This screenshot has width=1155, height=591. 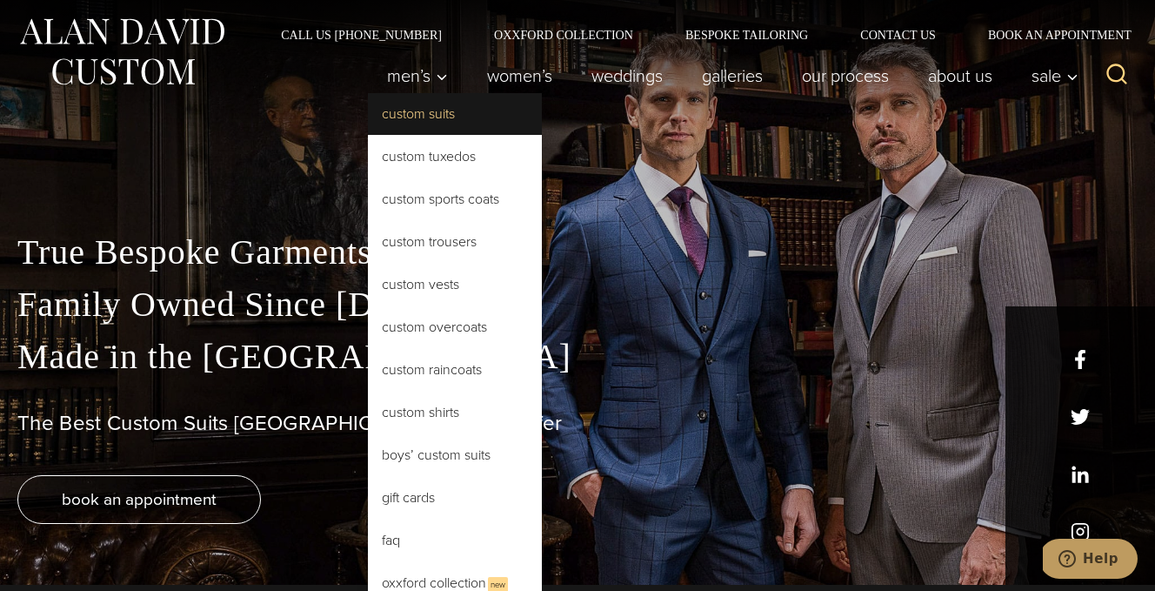 I want to click on a: Women’s, so click(x=520, y=76).